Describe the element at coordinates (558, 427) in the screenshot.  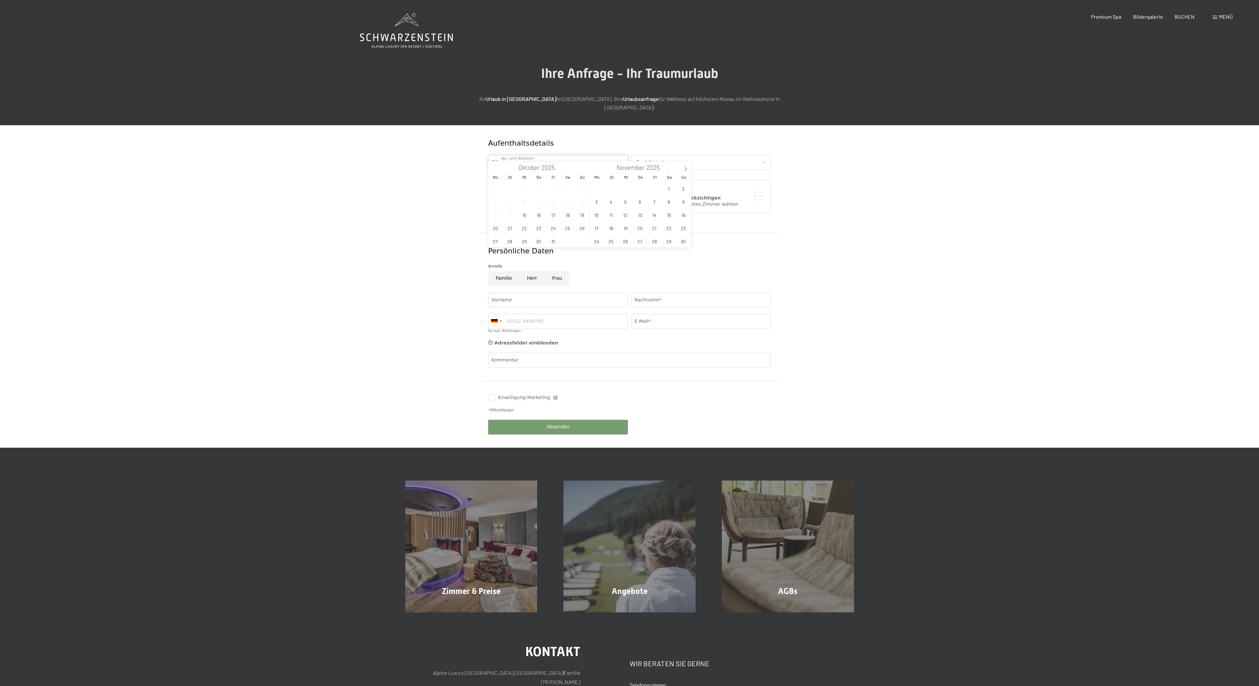
I see `span: Absenden` at that location.